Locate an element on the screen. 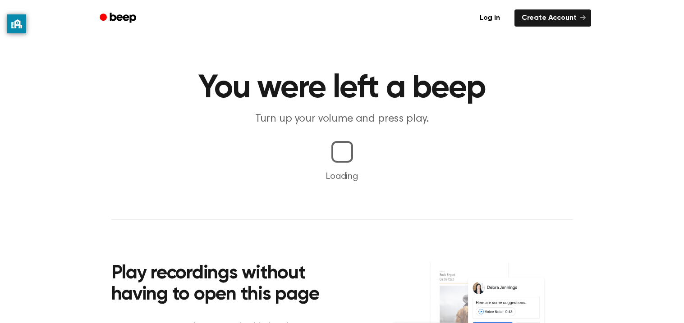  h1: You were left a beep is located at coordinates (342, 88).